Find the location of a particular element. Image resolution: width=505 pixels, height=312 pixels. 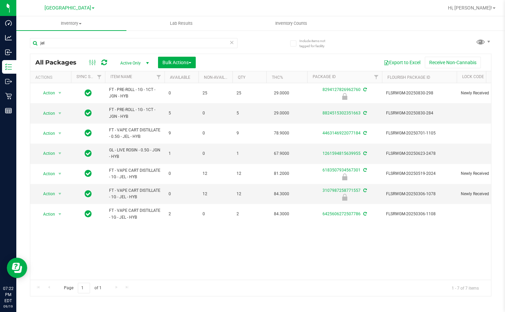

button: Receive Non-Cannabis is located at coordinates (452, 62).